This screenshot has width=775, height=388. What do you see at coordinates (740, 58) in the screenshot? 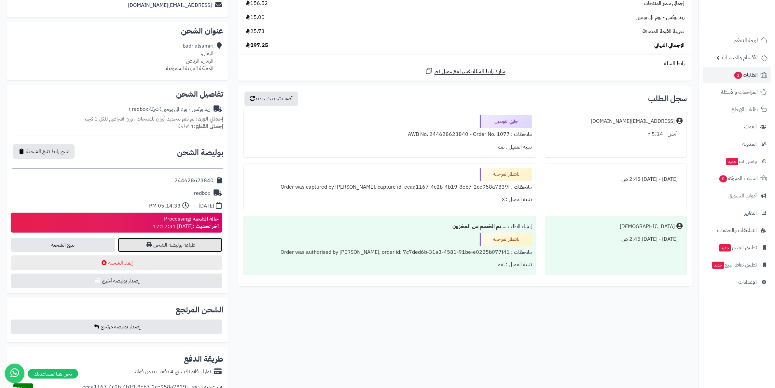
I see `span: الأقسام والمنتجات` at bounding box center [740, 58].